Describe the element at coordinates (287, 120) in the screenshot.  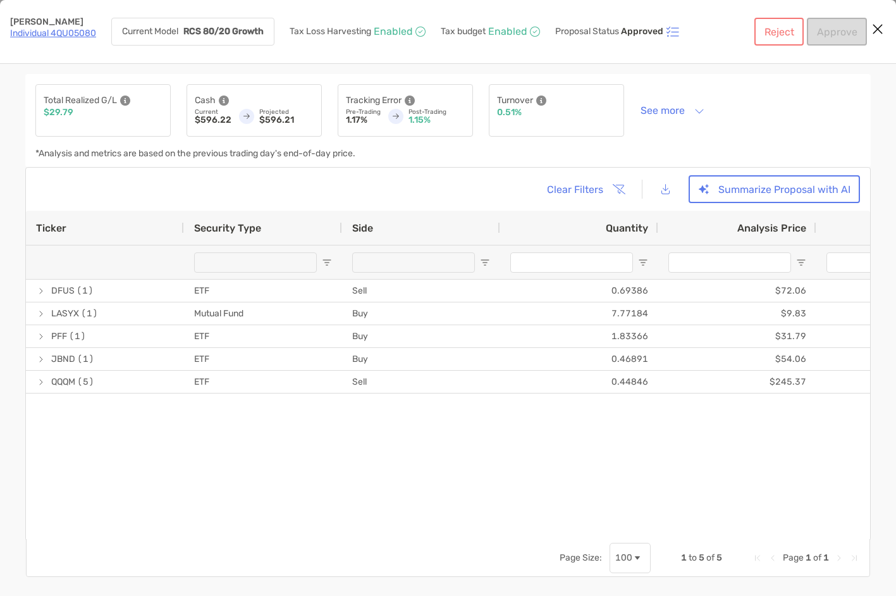
I see `p: $596.21` at that location.